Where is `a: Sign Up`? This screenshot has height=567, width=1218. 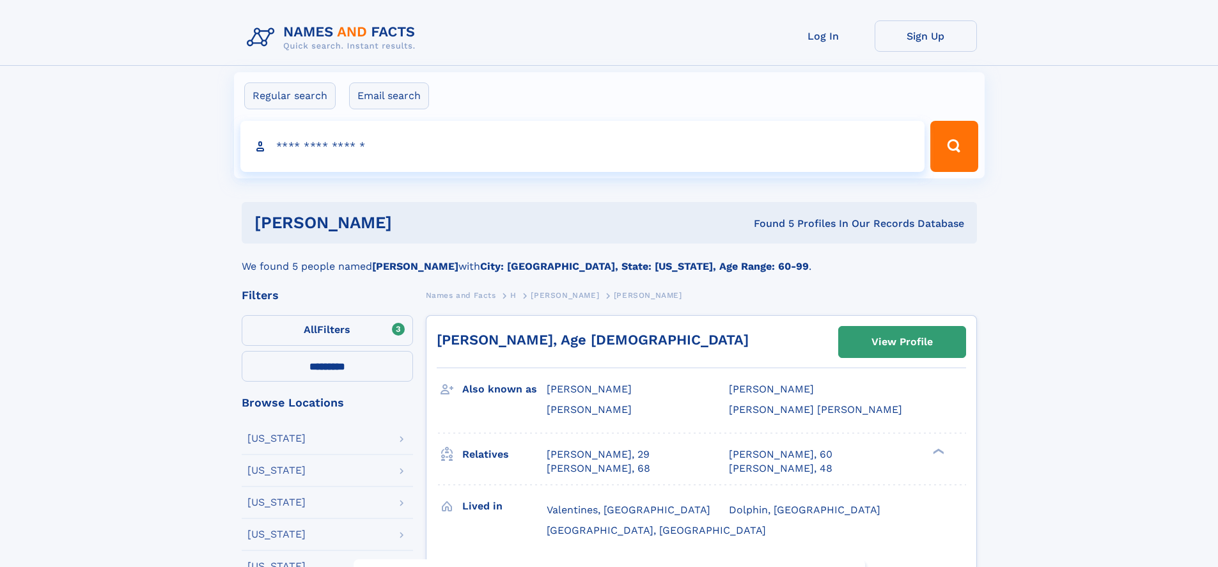
a: Sign Up is located at coordinates (926, 36).